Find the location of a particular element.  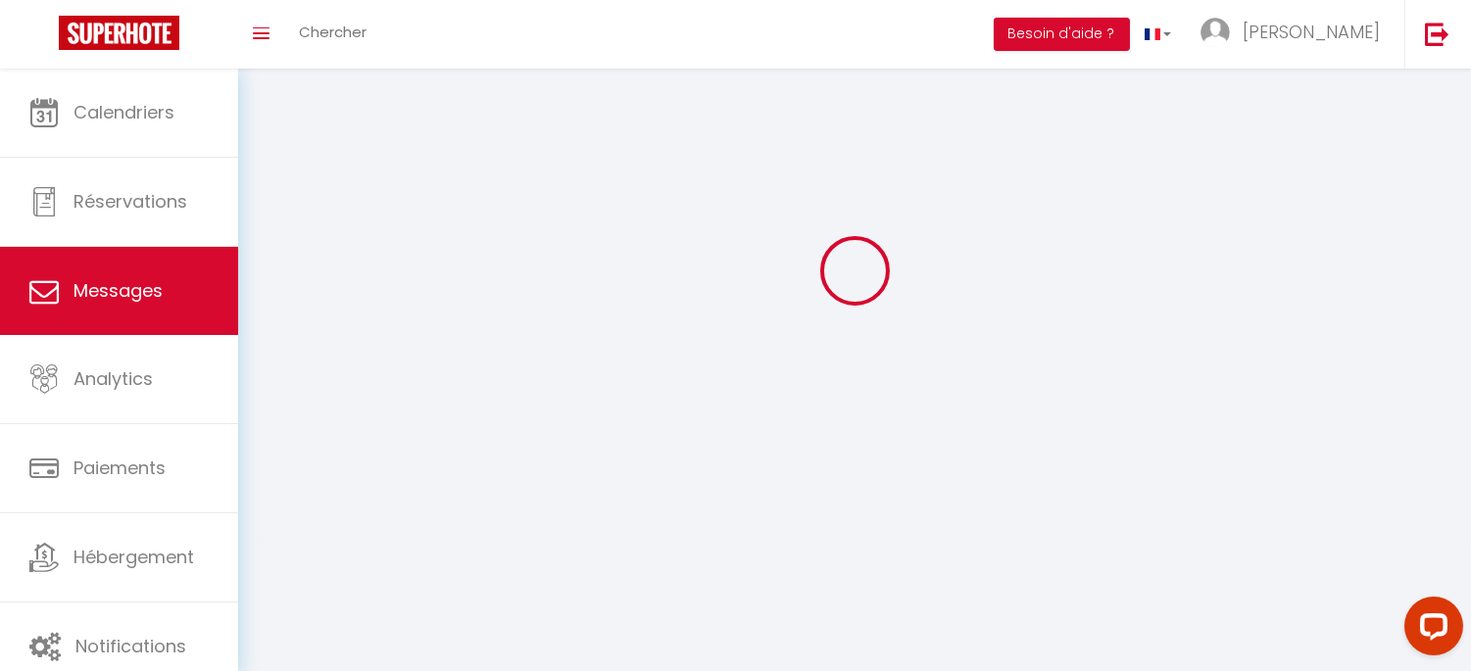

span: Calendriers is located at coordinates (123, 112).